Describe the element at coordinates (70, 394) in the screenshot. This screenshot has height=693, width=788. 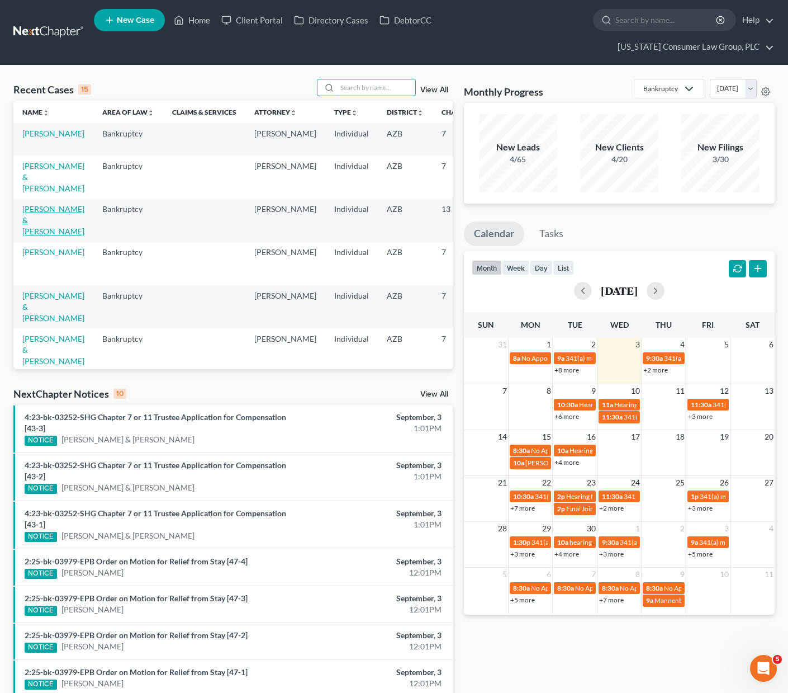
I see `div: NextChapter Notices` at that location.